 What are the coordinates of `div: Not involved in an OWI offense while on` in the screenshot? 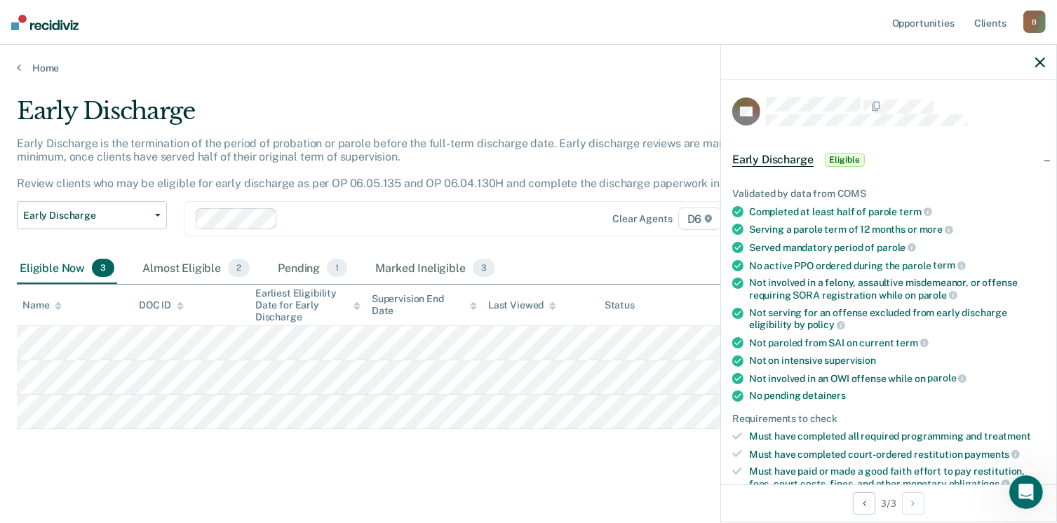 It's located at (897, 379).